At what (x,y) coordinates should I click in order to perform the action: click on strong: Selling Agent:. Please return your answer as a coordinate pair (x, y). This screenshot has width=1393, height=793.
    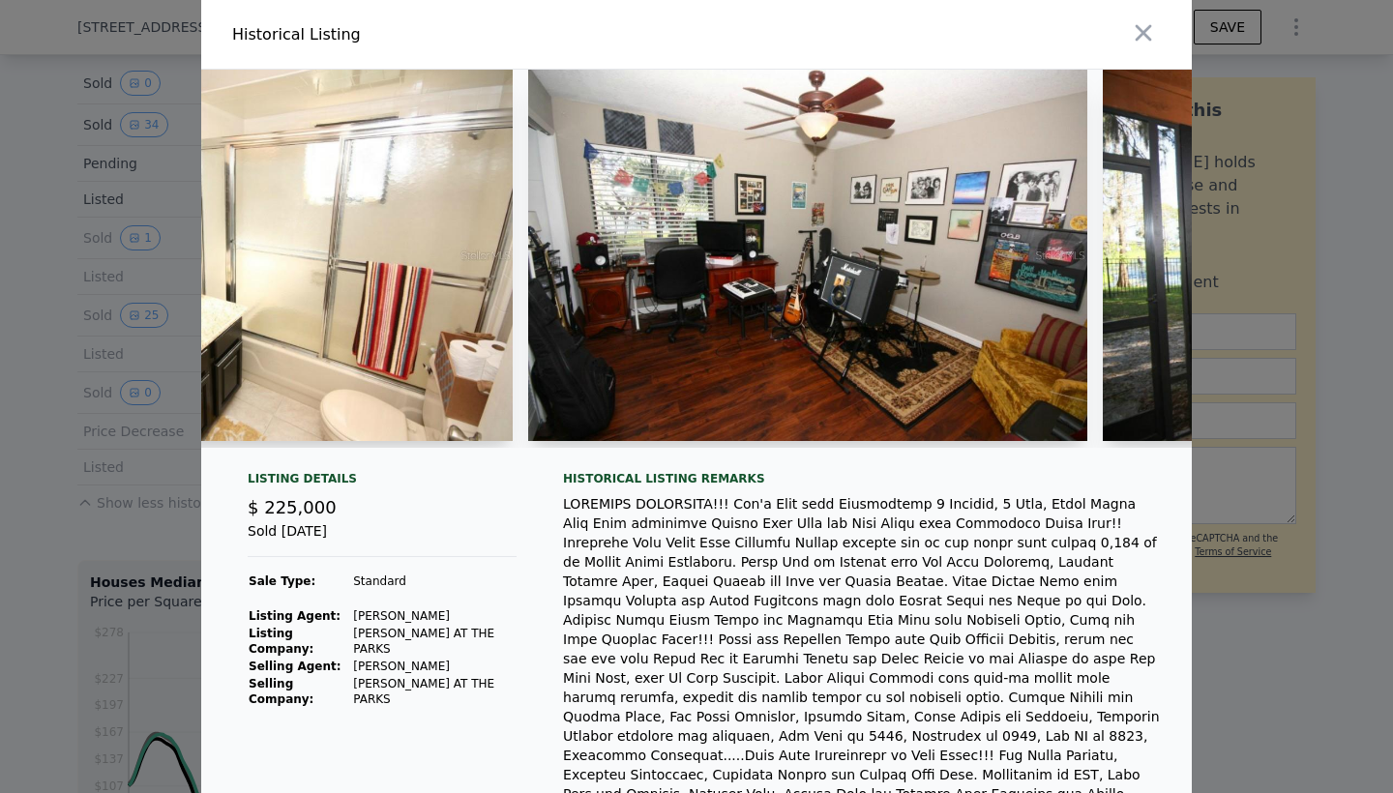
    Looking at the image, I should click on (295, 666).